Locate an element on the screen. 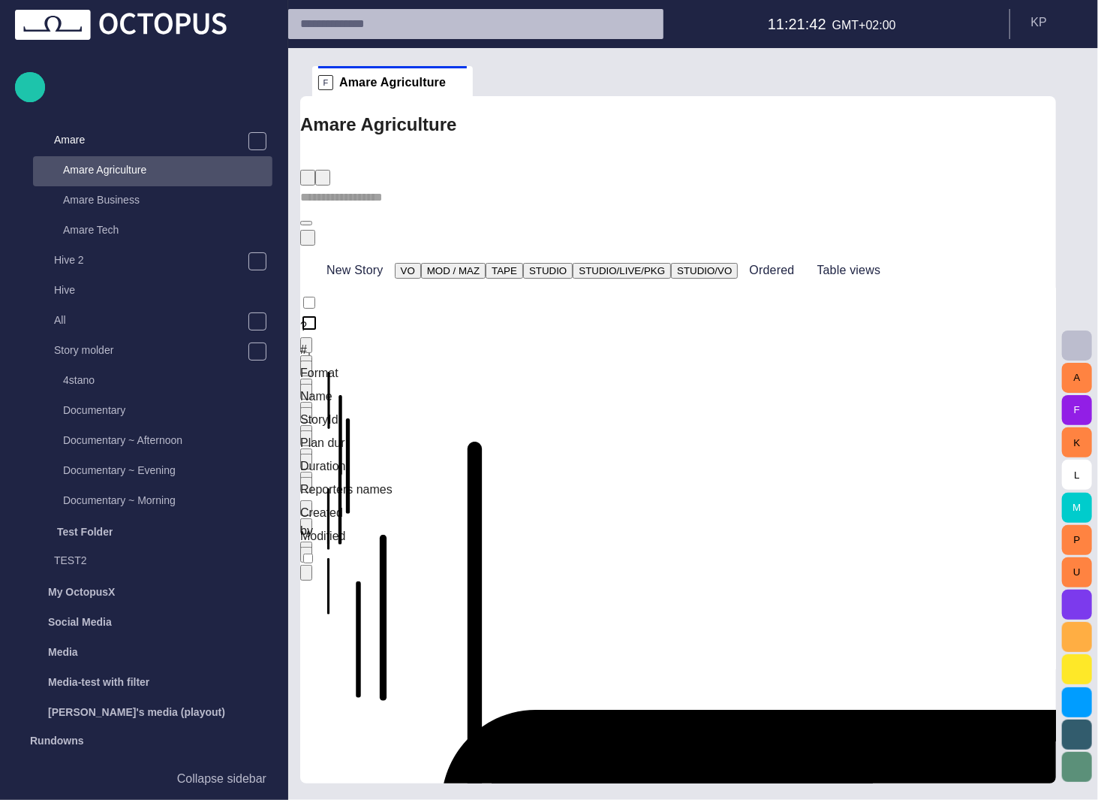  span: VO is located at coordinates (408, 270).